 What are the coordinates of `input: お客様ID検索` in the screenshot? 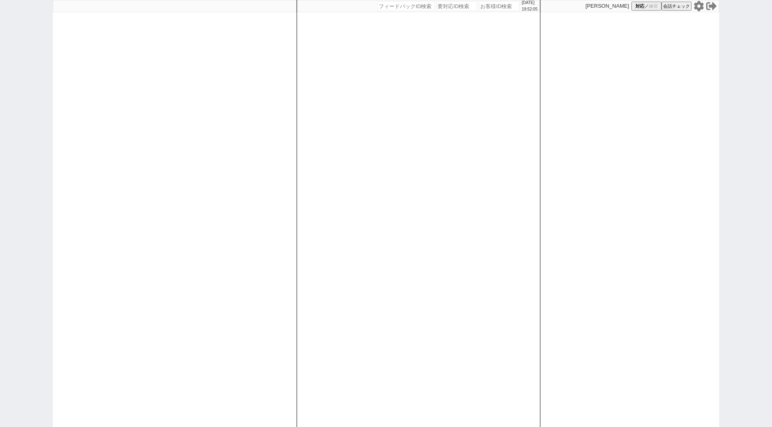 It's located at (499, 6).